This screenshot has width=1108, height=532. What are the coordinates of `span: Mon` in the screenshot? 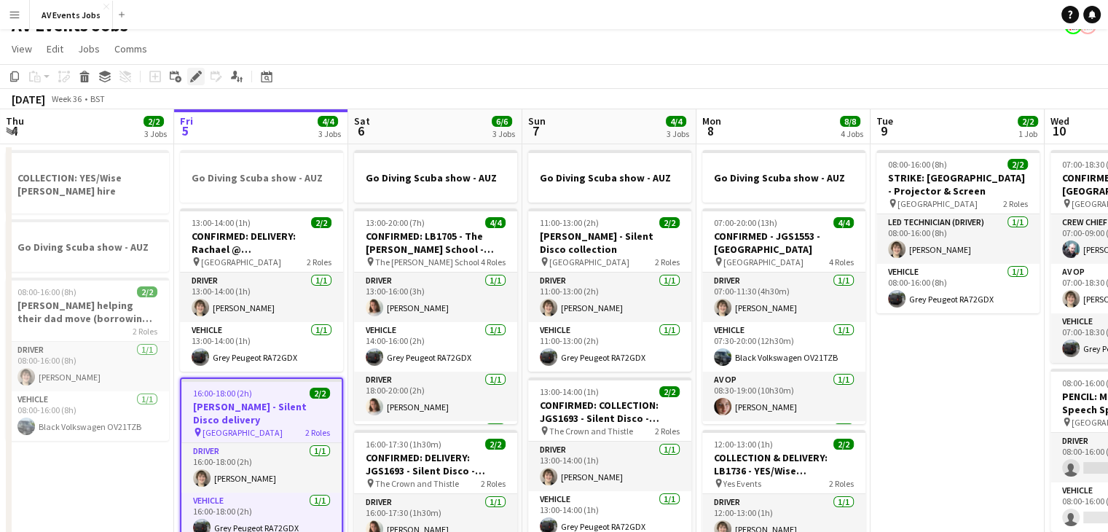 It's located at (712, 121).